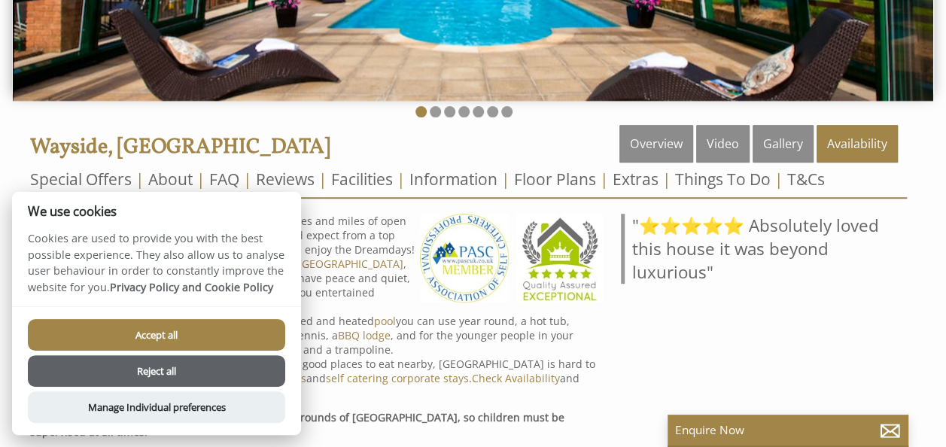  What do you see at coordinates (559, 258) in the screenshot?
I see `img: Sleeps12.com - Quality Assured - 5 Star Exceptional Award` at bounding box center [559, 258].